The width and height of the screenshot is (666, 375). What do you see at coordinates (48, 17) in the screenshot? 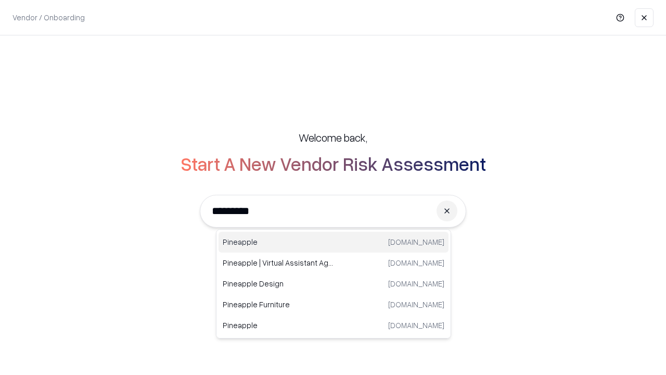
I see `p: Vendor / Onboarding` at bounding box center [48, 17].